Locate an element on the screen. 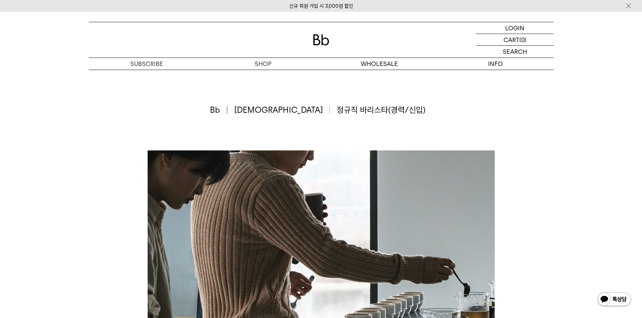 The height and width of the screenshot is (318, 642). img: 로고 is located at coordinates (321, 40).